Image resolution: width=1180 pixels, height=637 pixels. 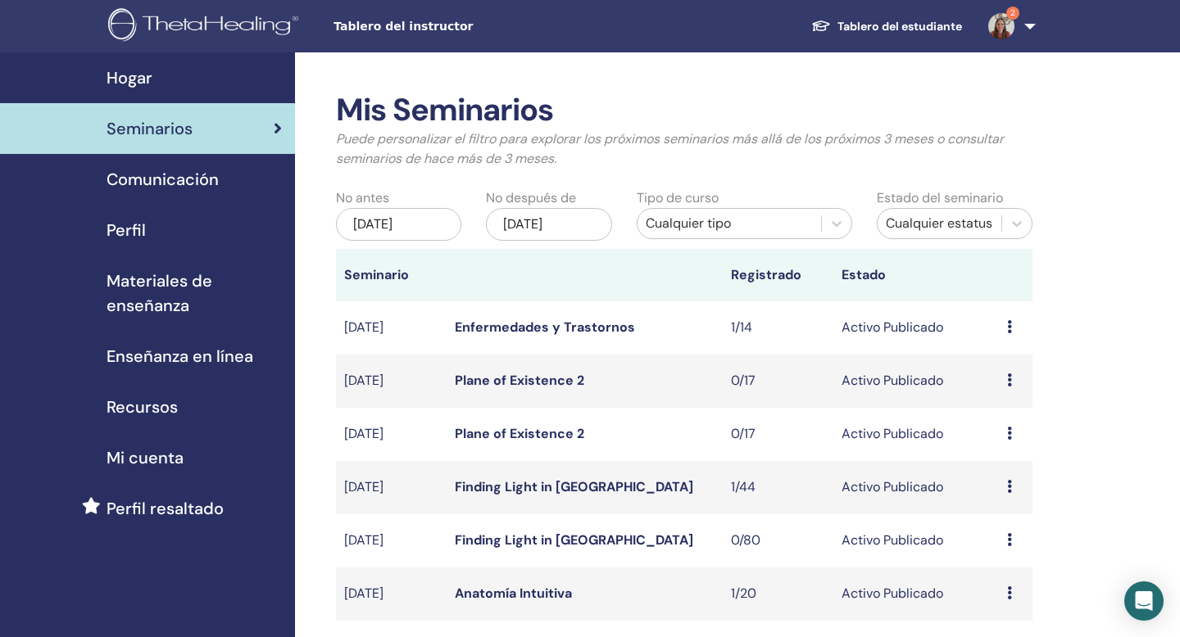 What do you see at coordinates (684, 111) in the screenshot?
I see `h2: Mis Seminarios` at bounding box center [684, 111].